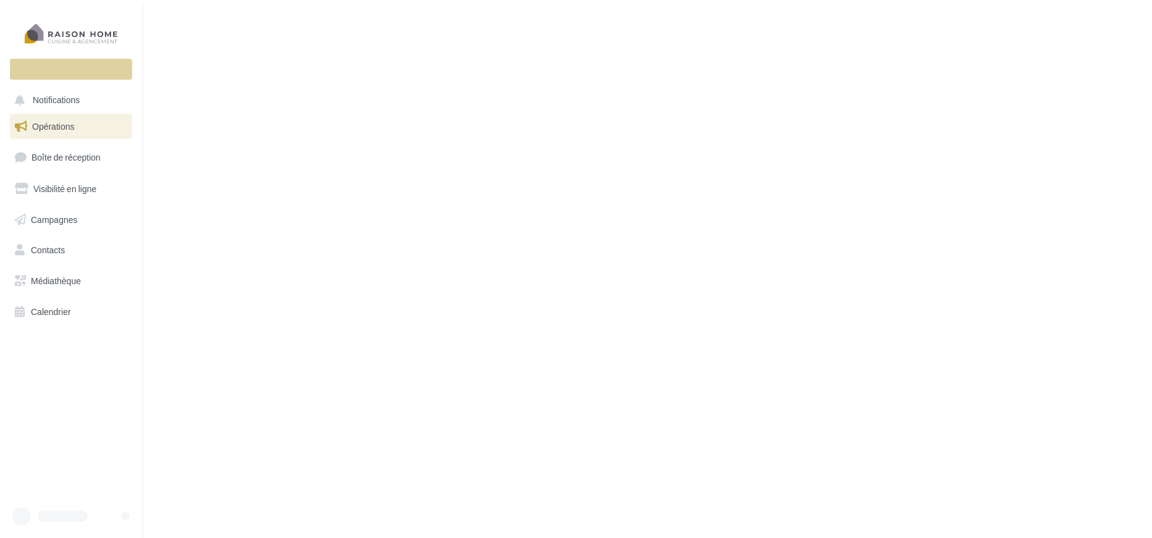 The width and height of the screenshot is (1152, 538). What do you see at coordinates (56, 100) in the screenshot?
I see `span: Notifications` at bounding box center [56, 100].